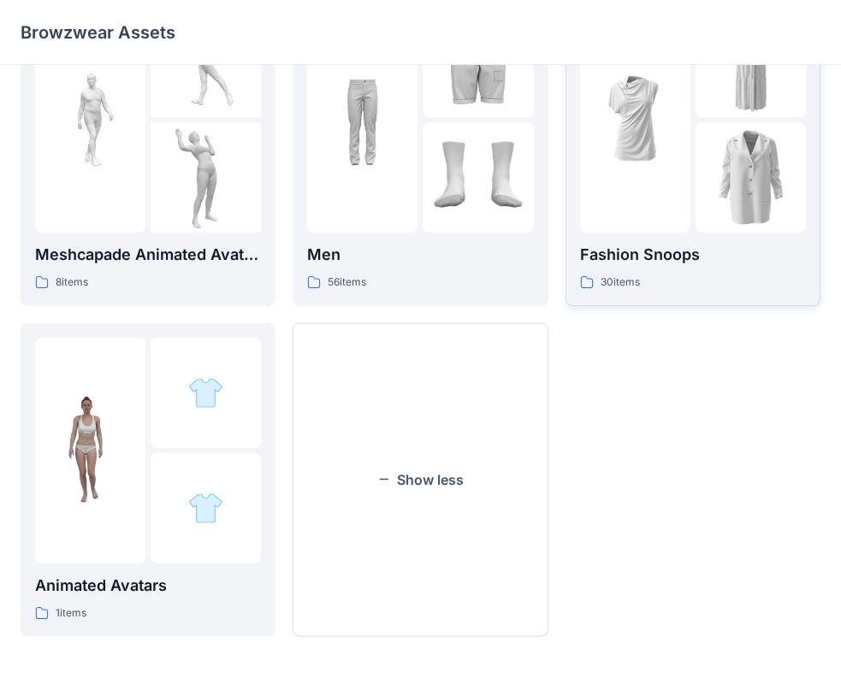 Image resolution: width=841 pixels, height=684 pixels. I want to click on p: Animated Avatars, so click(148, 586).